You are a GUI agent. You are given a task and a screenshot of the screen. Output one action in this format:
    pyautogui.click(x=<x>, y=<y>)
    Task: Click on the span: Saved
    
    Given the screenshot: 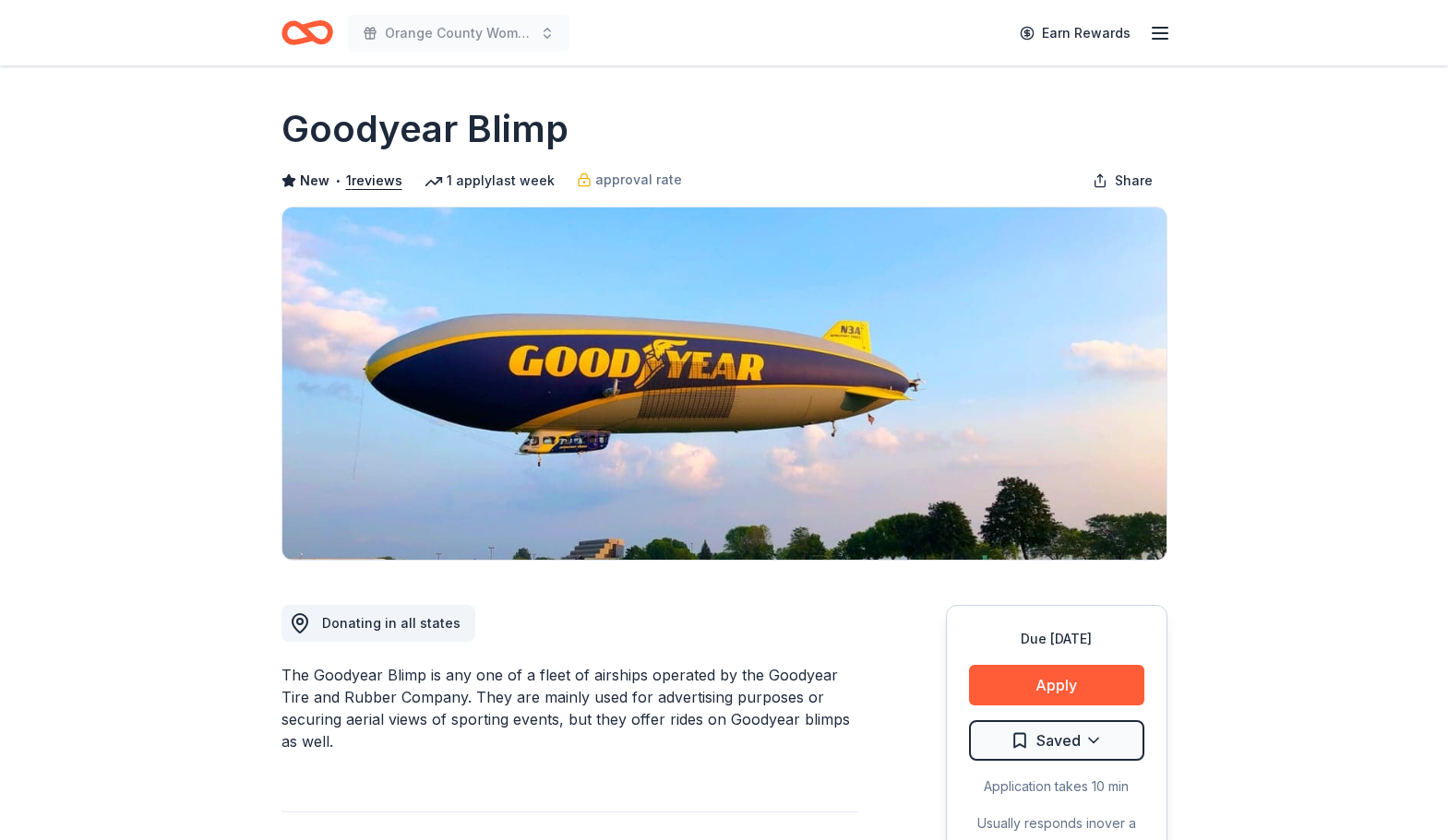 What is the action you would take?
    pyautogui.click(x=1059, y=741)
    